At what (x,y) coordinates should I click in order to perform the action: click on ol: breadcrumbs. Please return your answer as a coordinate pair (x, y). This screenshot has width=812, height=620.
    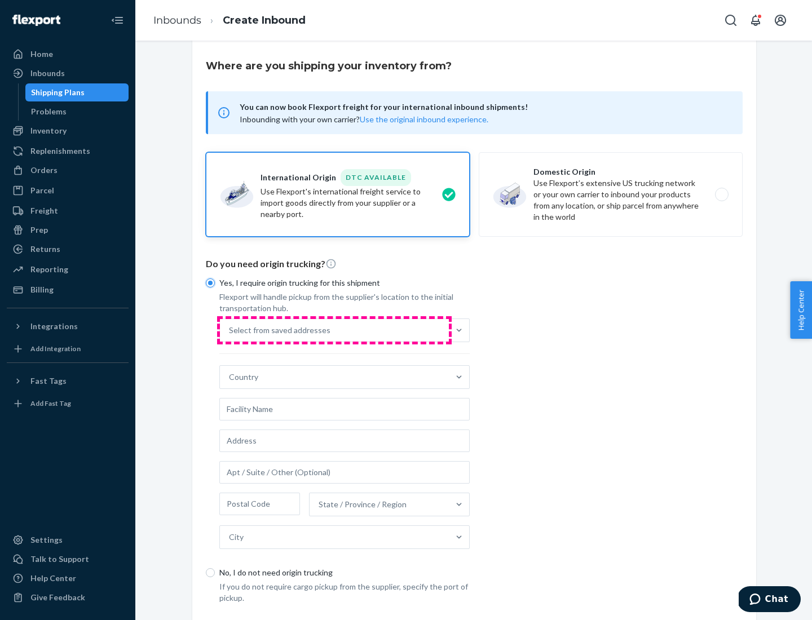
    Looking at the image, I should click on (230, 20).